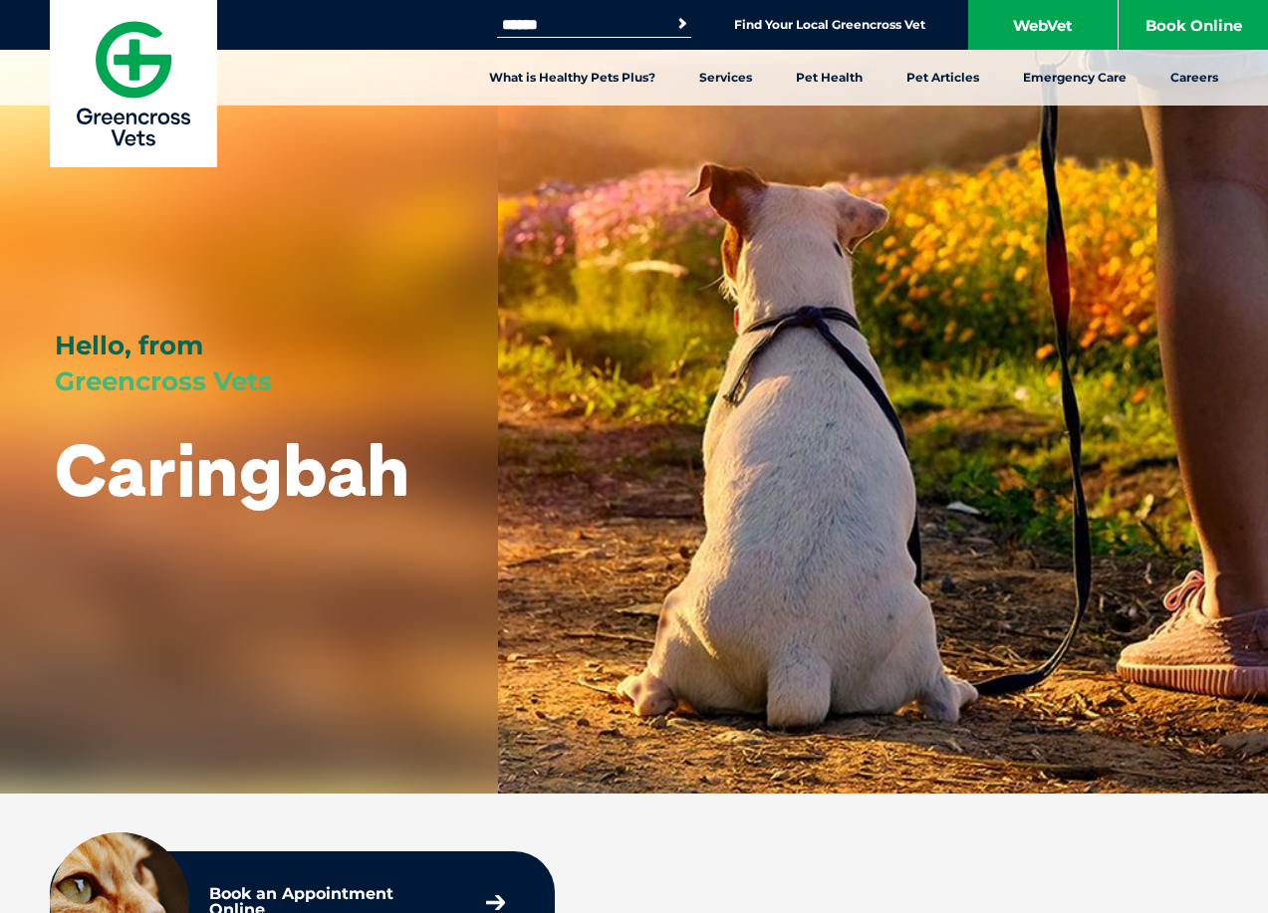 The width and height of the screenshot is (1268, 913). Describe the element at coordinates (572, 78) in the screenshot. I see `a: What is Healthy Pets Plus?` at that location.